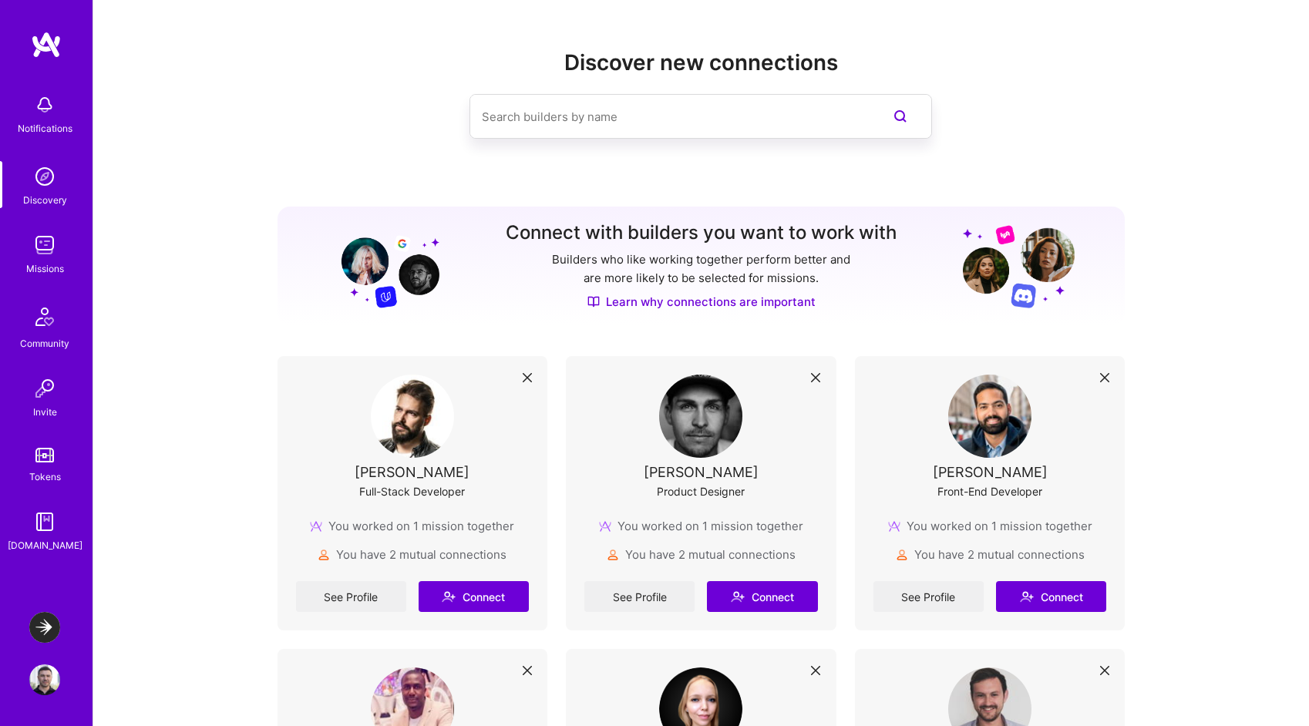 This screenshot has width=1309, height=726. What do you see at coordinates (45, 128) in the screenshot?
I see `div: Notifications` at bounding box center [45, 128].